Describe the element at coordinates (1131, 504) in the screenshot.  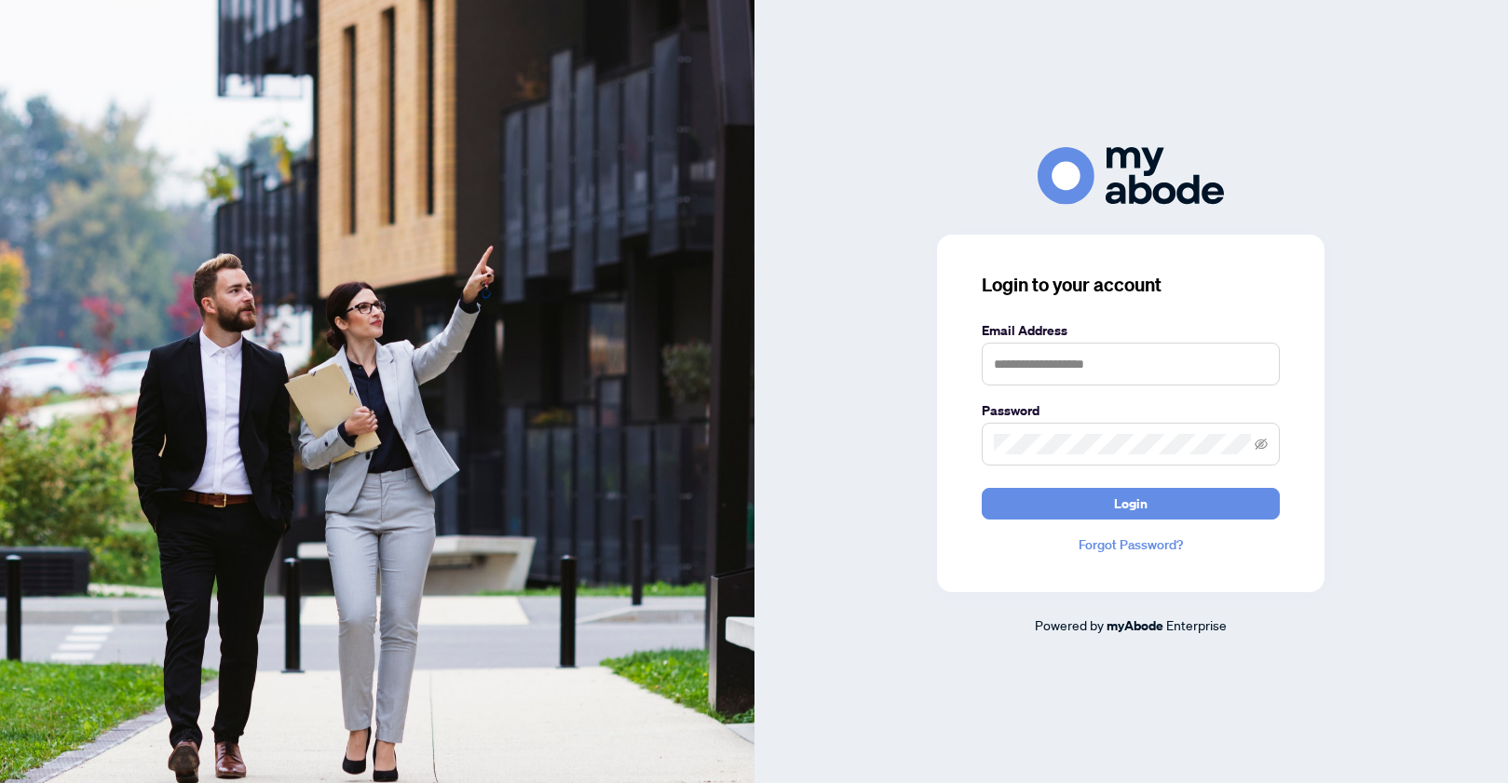
I see `span: Login` at that location.